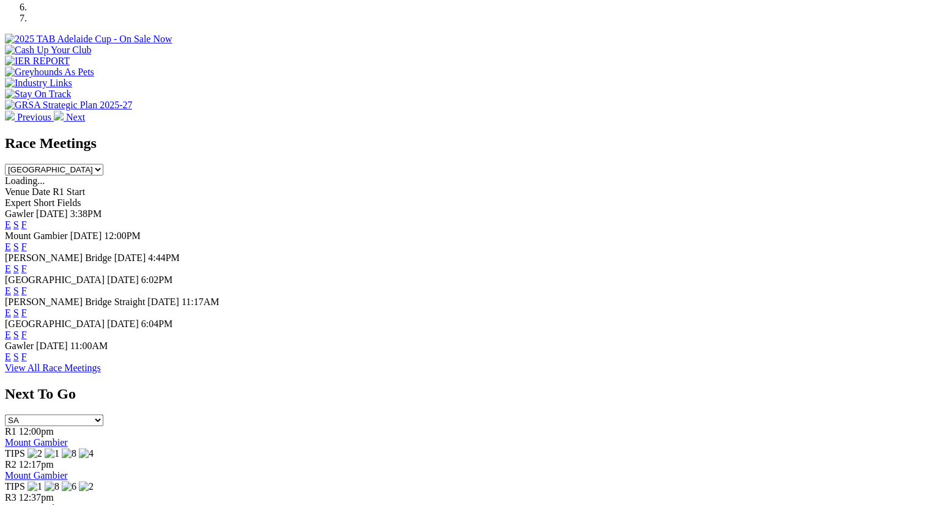 Image resolution: width=930 pixels, height=505 pixels. Describe the element at coordinates (69, 117) in the screenshot. I see `a: Next` at that location.